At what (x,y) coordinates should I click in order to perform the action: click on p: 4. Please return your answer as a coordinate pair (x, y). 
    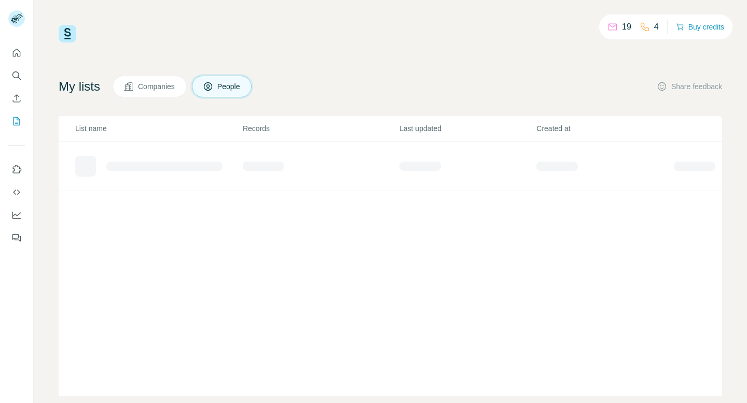
    Looking at the image, I should click on (656, 27).